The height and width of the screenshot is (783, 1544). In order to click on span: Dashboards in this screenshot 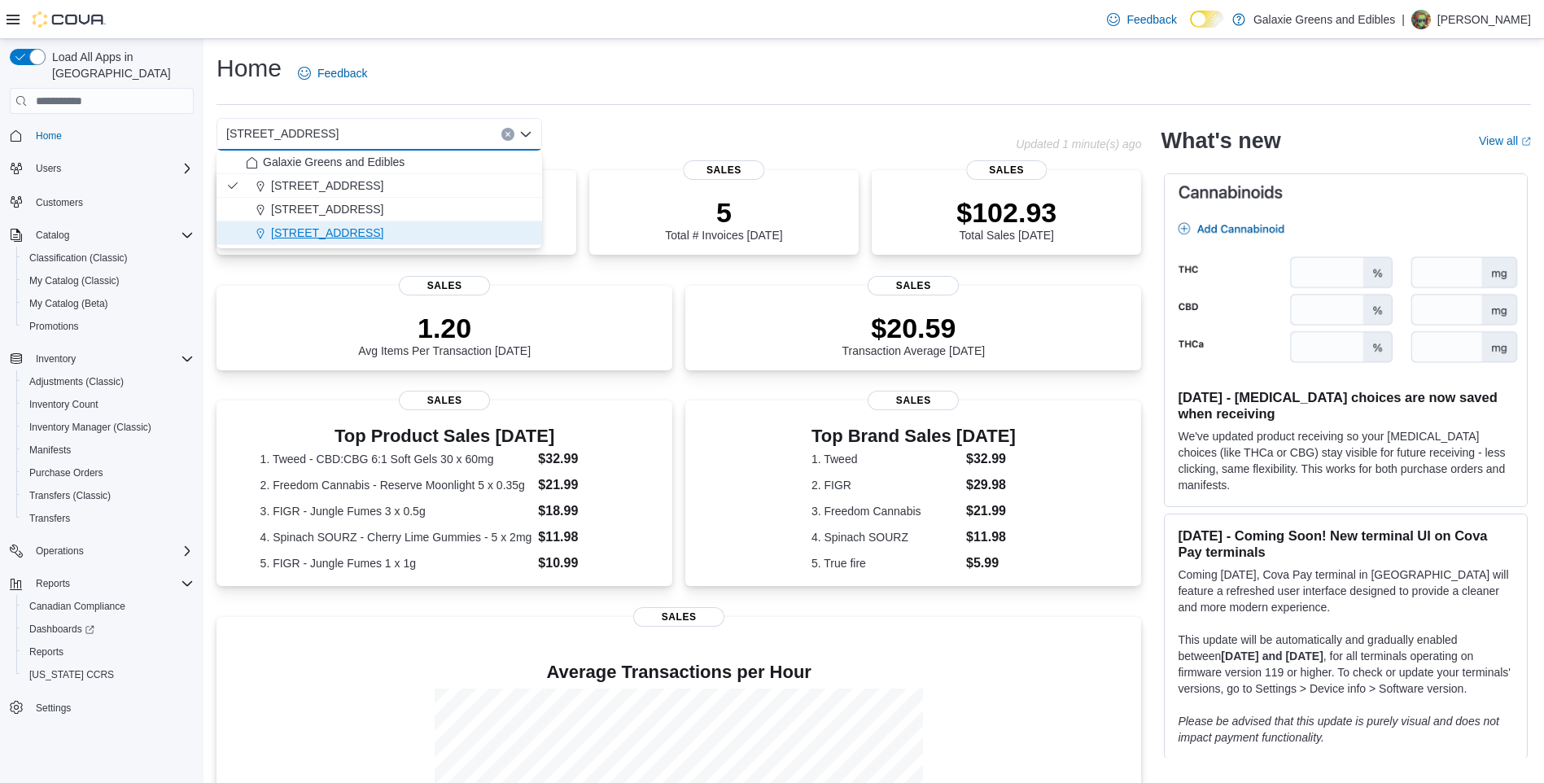, I will do `click(108, 629)`.